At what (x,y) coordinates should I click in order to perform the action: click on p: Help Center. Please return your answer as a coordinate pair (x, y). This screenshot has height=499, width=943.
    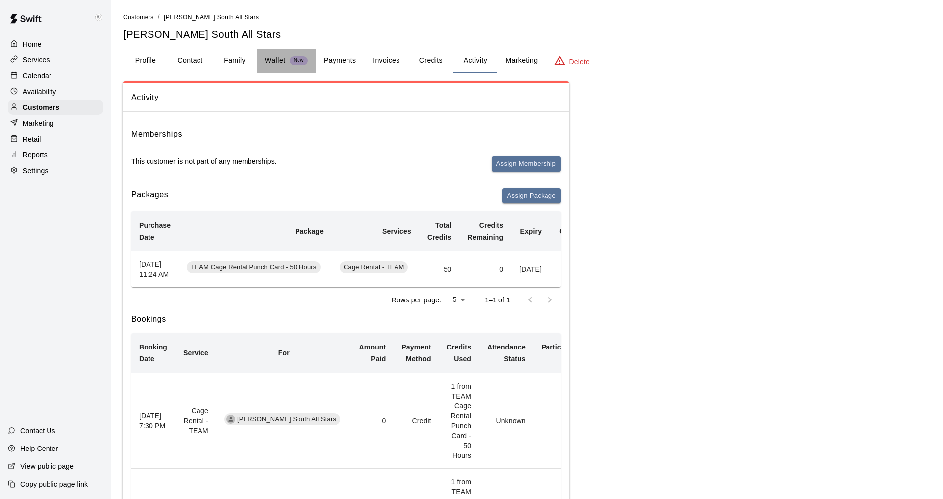
    Looking at the image, I should click on (39, 449).